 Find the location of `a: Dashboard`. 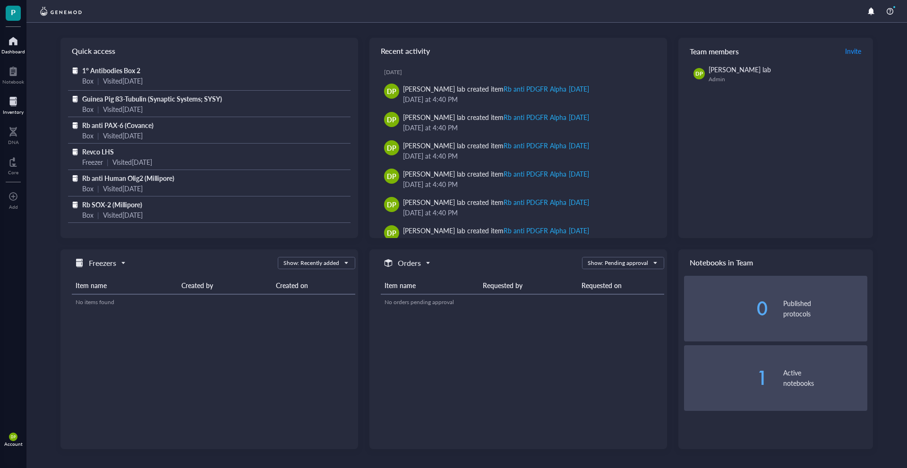

a: Dashboard is located at coordinates (13, 44).